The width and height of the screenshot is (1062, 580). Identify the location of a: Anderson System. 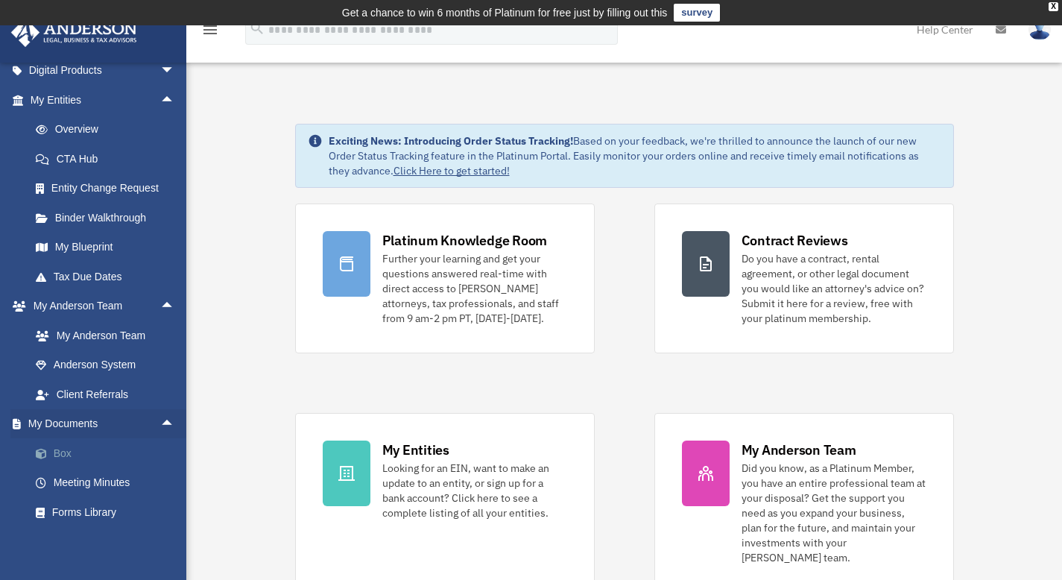
(109, 365).